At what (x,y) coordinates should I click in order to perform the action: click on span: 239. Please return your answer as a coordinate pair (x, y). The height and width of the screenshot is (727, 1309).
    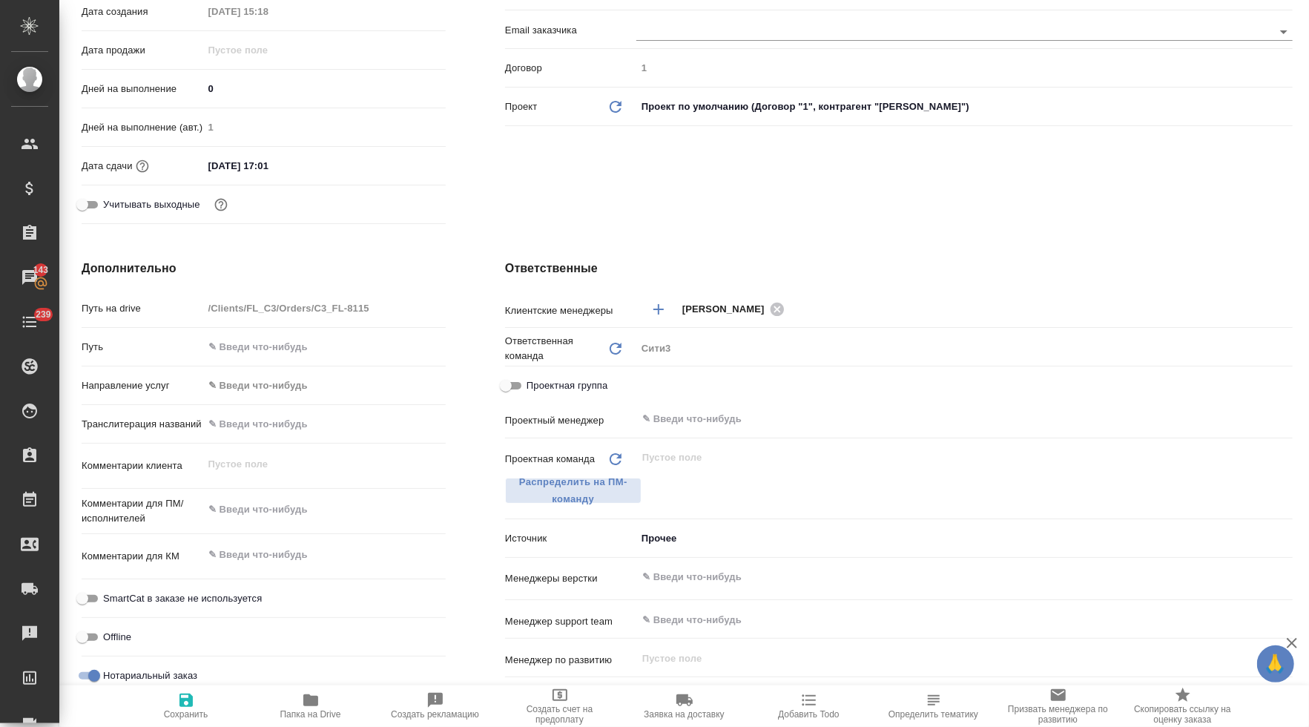
    Looking at the image, I should click on (43, 314).